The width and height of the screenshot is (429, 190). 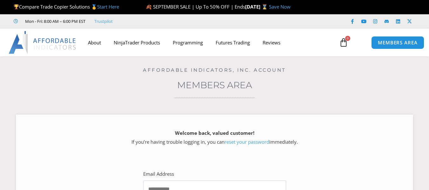 What do you see at coordinates (43, 43) in the screenshot?
I see `img: LogoAI | Affordable Indicators – NinjaTrader` at bounding box center [43, 43].